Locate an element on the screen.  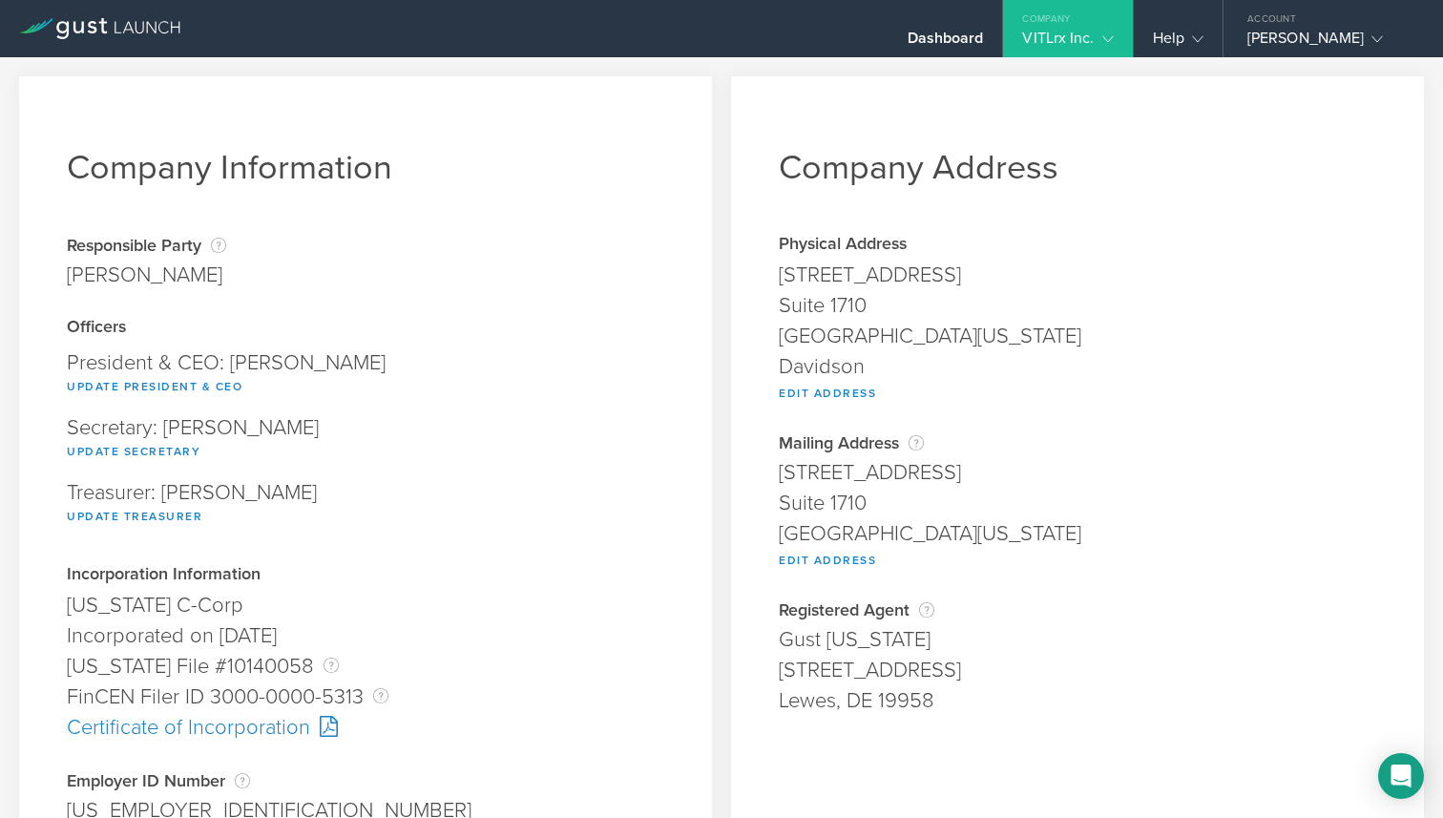
button: Update President & CEO is located at coordinates (155, 387).